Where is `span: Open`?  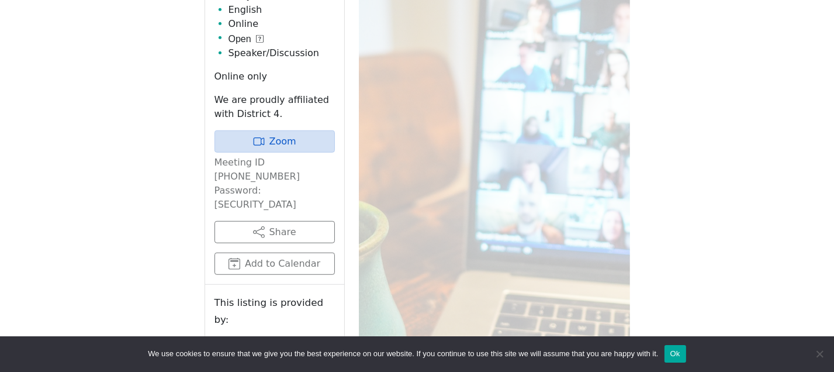
span: Open is located at coordinates (240, 39).